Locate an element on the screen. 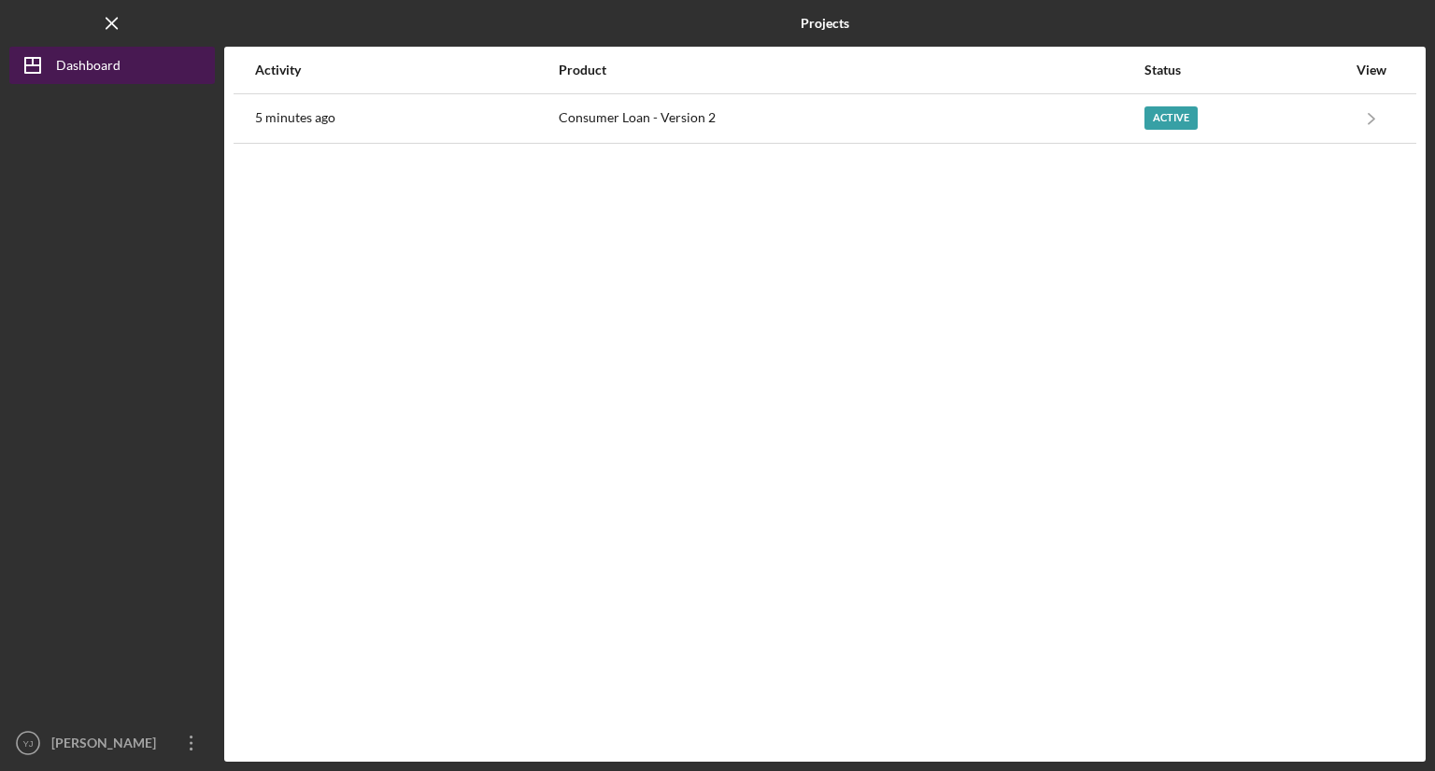  button: Dashboard is located at coordinates (112, 65).